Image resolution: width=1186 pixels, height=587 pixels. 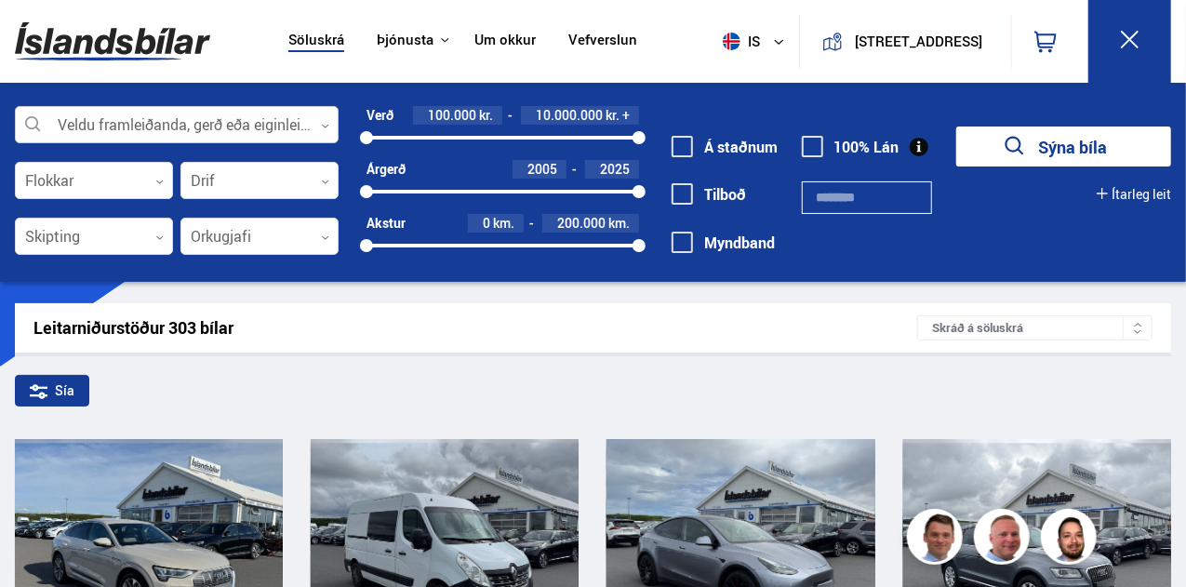 I want to click on span: is, so click(x=738, y=41).